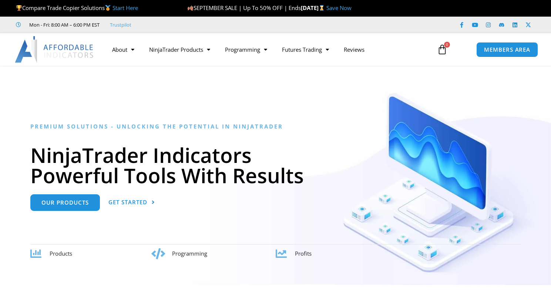 This screenshot has height=304, width=551. What do you see at coordinates (339, 8) in the screenshot?
I see `a: Save Now` at bounding box center [339, 8].